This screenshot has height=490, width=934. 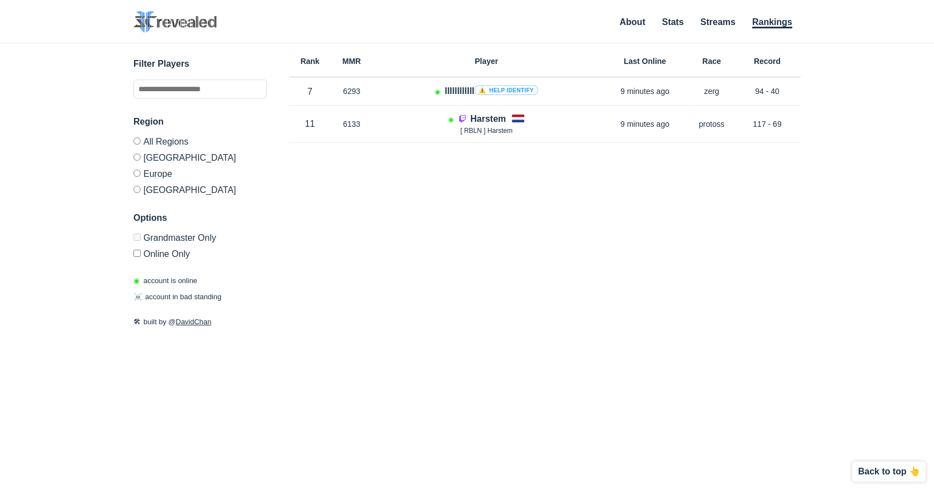 I want to click on h6: Race, so click(x=711, y=61).